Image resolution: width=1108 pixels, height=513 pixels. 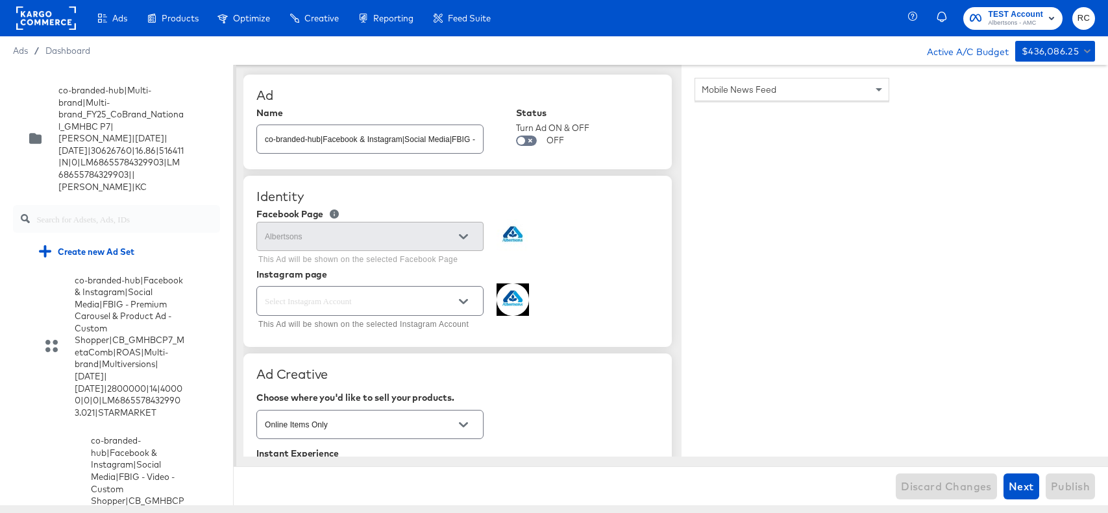 What do you see at coordinates (360, 301) in the screenshot?
I see `input: Select Instagram Account` at bounding box center [360, 301].